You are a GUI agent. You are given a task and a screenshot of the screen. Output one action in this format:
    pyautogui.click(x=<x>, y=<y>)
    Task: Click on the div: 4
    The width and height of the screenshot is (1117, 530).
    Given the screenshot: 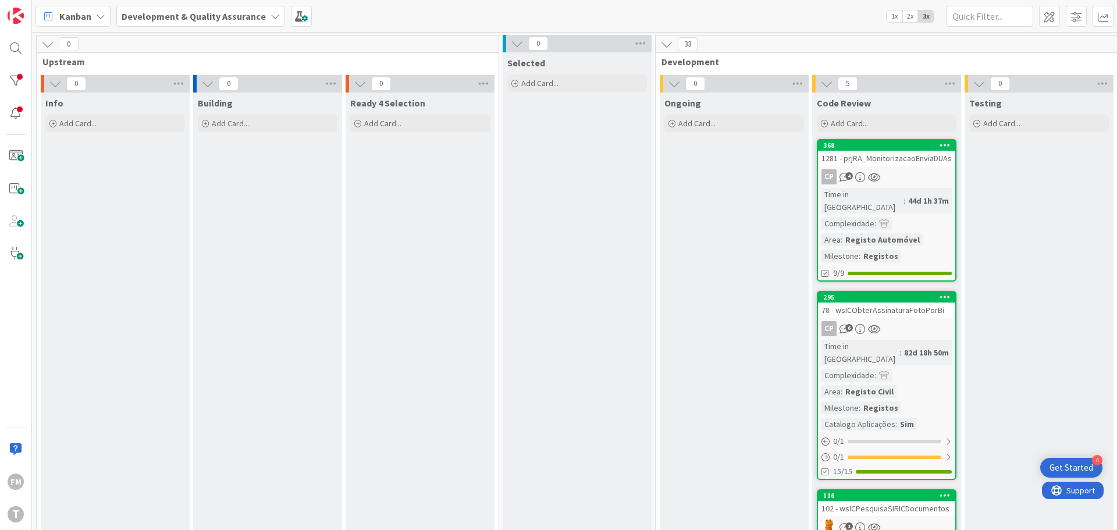 What is the action you would take?
    pyautogui.click(x=1097, y=460)
    